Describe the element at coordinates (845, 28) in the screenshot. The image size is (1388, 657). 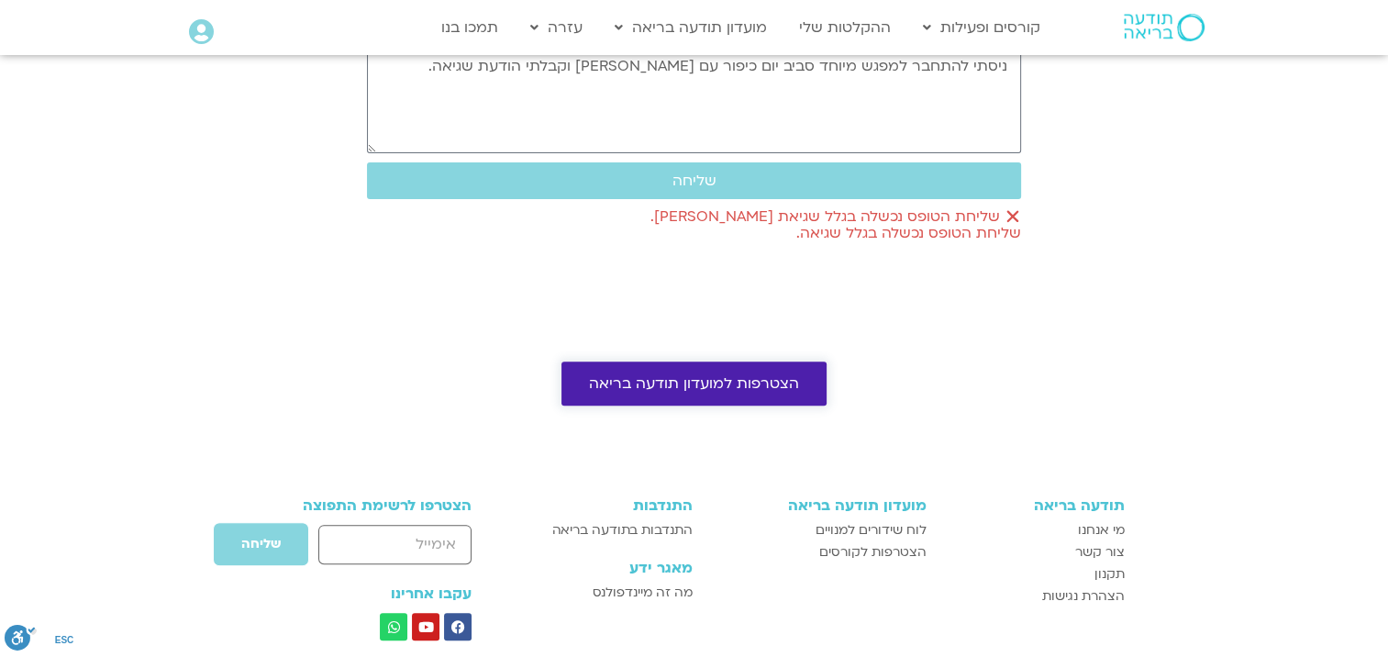
I see `a: ההקלטות שלי` at that location.